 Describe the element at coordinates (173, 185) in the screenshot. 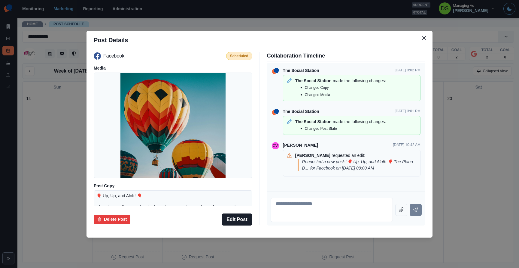

I see `p: Post Copy` at that location.